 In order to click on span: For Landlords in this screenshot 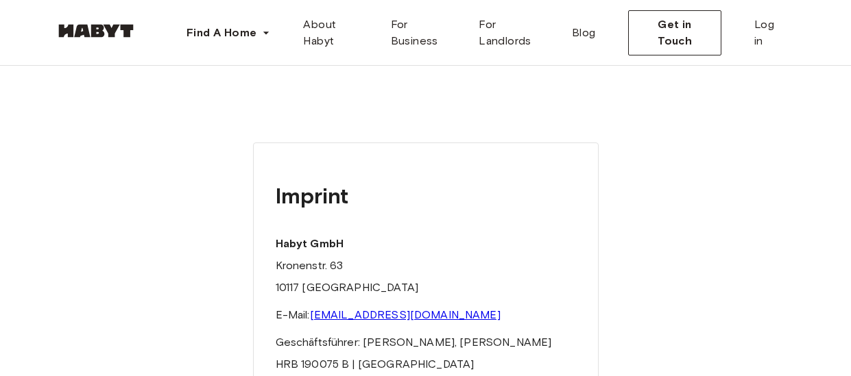, I will do `click(514, 33)`.